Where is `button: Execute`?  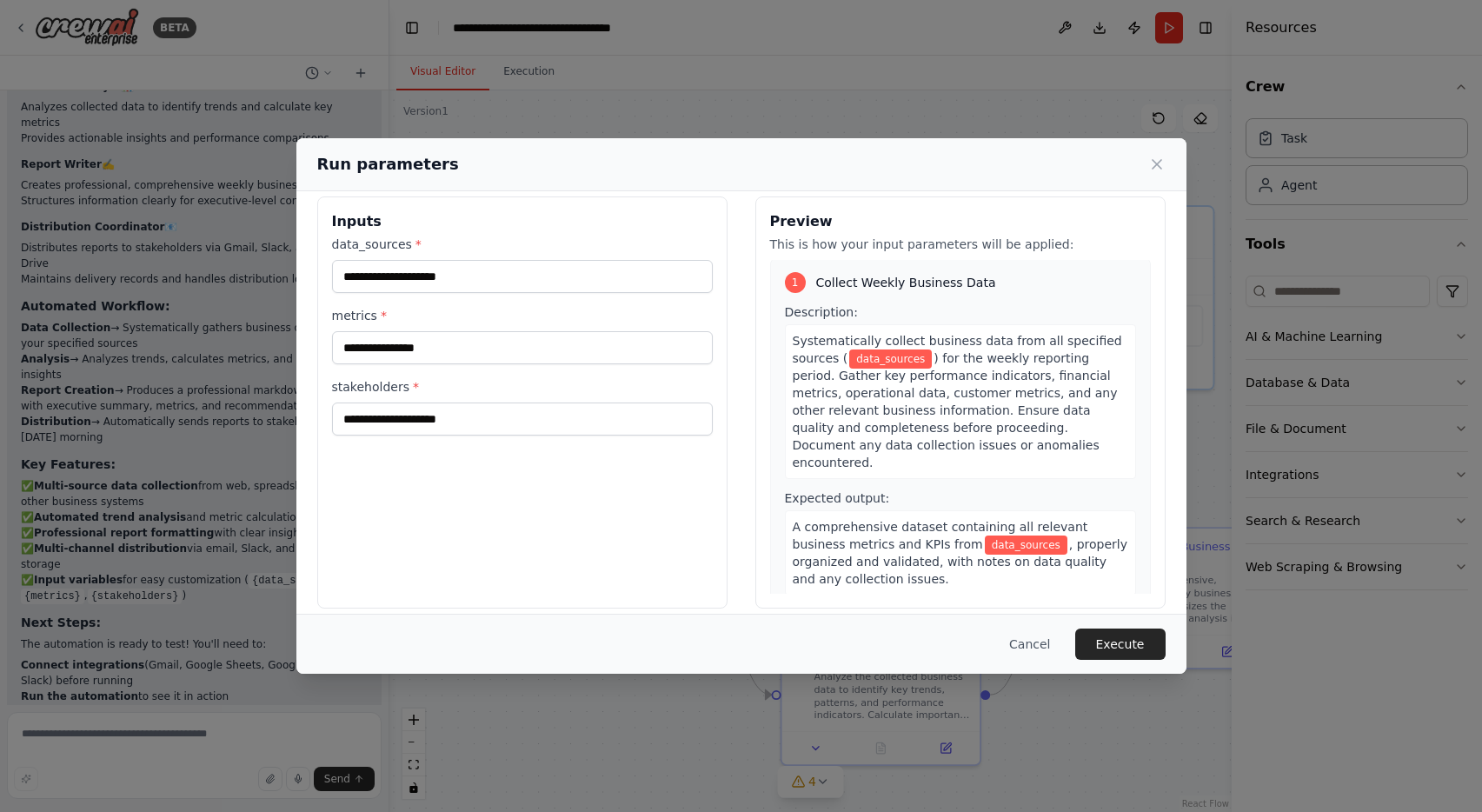
button: Execute is located at coordinates (1120, 644).